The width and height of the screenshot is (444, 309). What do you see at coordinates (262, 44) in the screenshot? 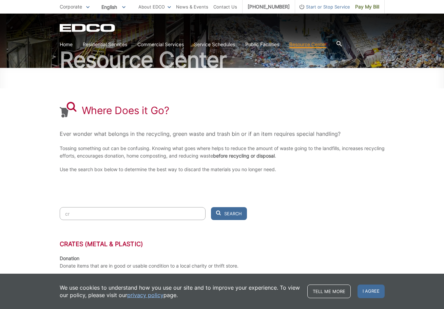
I see `a: Public Facilities` at bounding box center [262, 44].